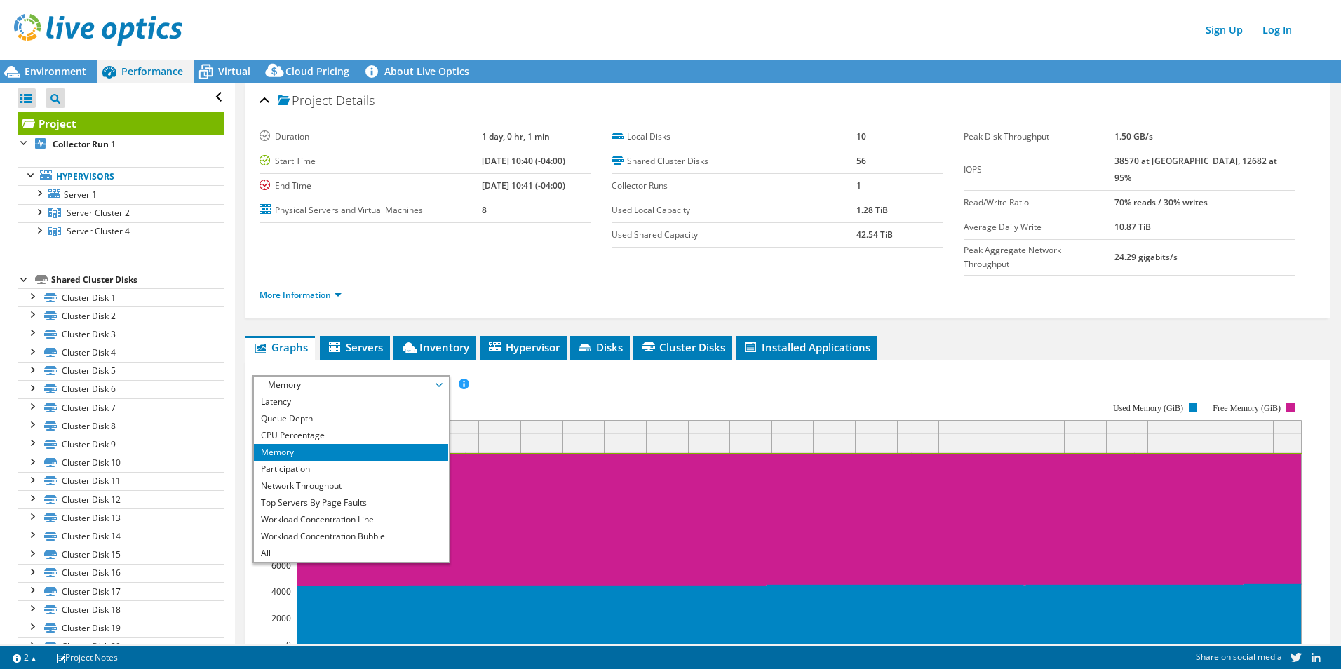 The height and width of the screenshot is (669, 1341). I want to click on a: Sign Up, so click(1224, 29).